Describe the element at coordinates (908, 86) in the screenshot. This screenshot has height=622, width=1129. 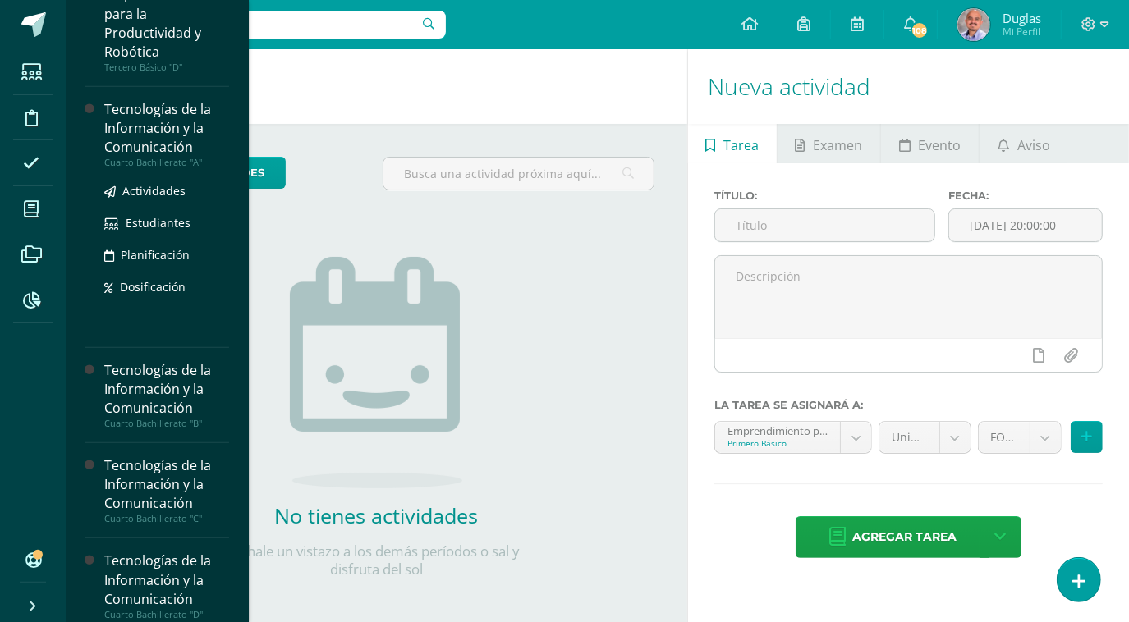
I see `h1: Nueva actividad` at that location.